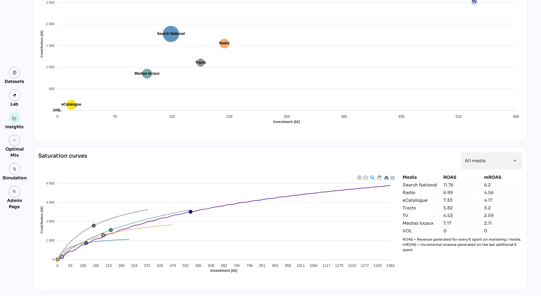  Describe the element at coordinates (463, 223) in the screenshot. I see `div: 7.17` at that location.